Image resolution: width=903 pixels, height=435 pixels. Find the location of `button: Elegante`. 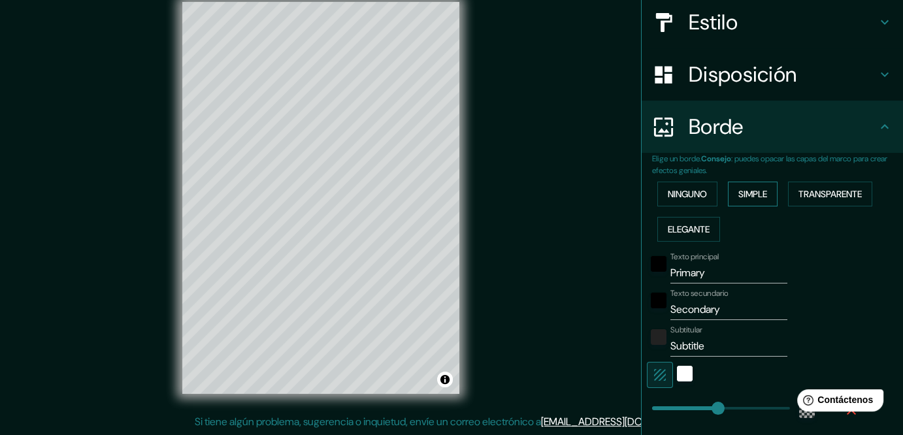

button: Elegante is located at coordinates (689, 229).